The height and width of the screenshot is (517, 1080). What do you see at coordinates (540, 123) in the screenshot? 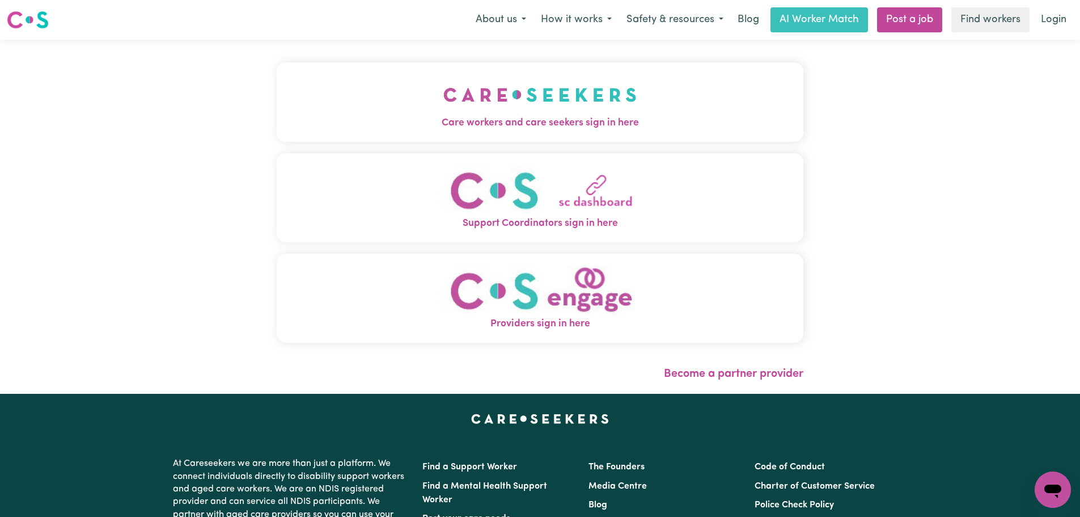
I see `span: Care workers and care seekers sign in here` at bounding box center [540, 123].